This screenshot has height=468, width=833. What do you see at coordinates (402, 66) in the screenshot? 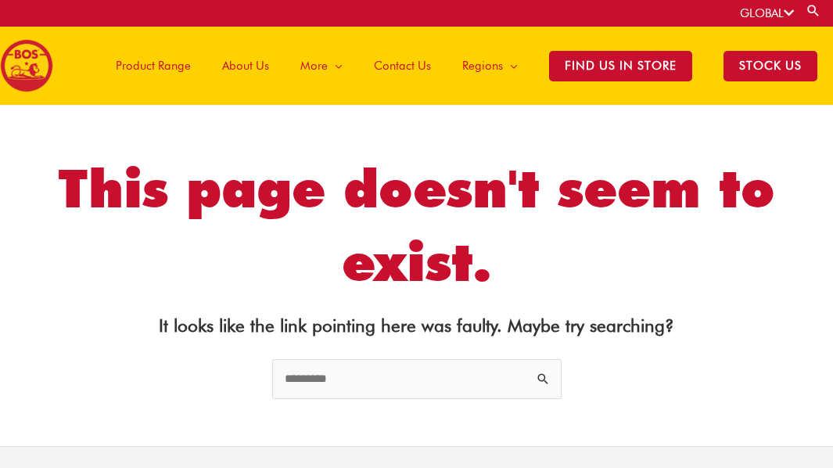
I see `span: Contact Us` at bounding box center [402, 66].